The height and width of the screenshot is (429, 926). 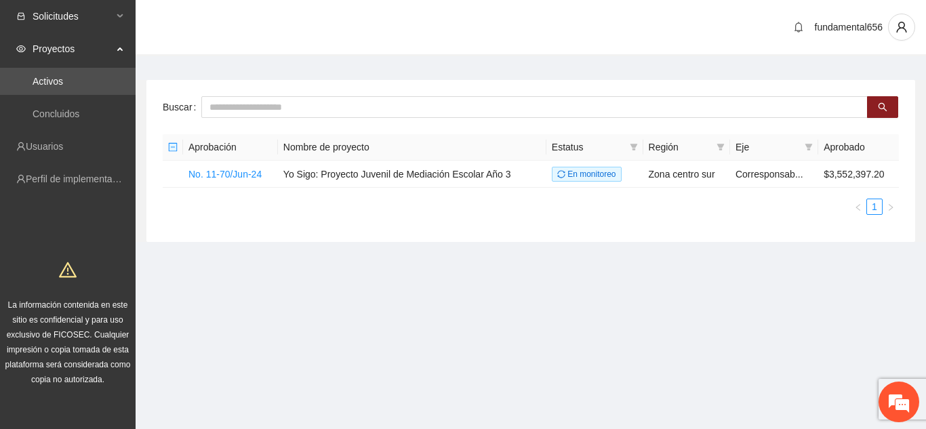 I want to click on div: Chatee con nosotros ahora, so click(x=149, y=78).